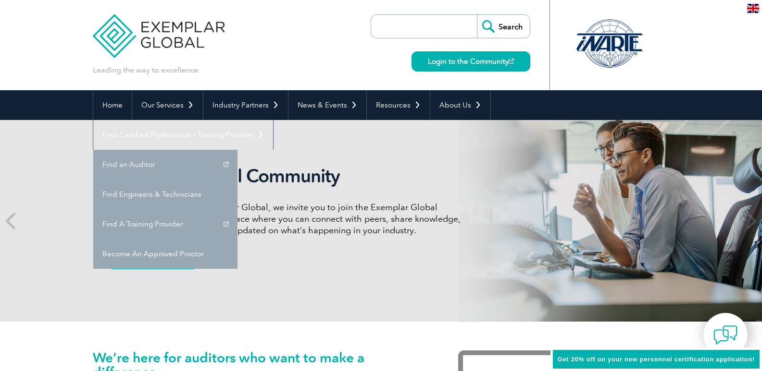 The width and height of the screenshot is (762, 371). I want to click on a: News & Events, so click(327, 105).